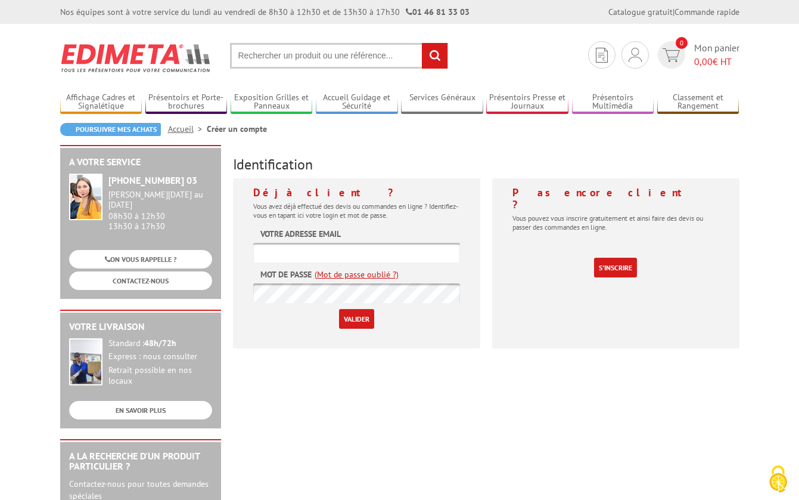  Describe the element at coordinates (703, 61) in the screenshot. I see `span: 0,00` at that location.